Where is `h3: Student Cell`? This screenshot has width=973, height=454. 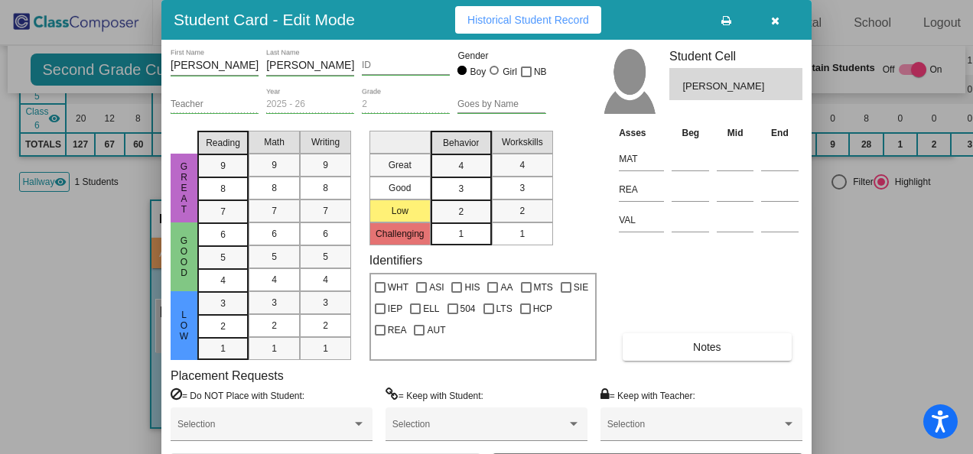
h3: Student Cell is located at coordinates (736, 56).